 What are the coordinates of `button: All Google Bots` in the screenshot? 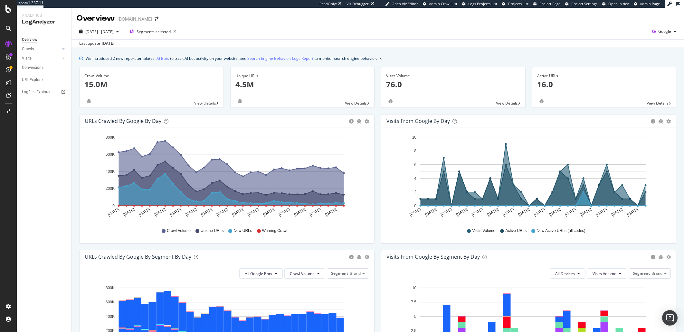 It's located at (261, 274).